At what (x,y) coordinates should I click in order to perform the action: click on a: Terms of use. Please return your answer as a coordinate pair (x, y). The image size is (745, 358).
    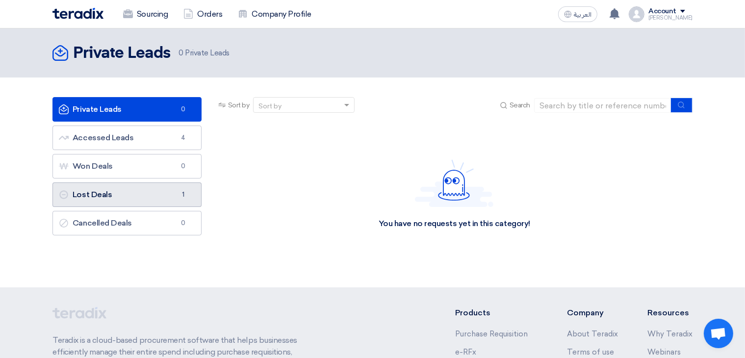
    Looking at the image, I should click on (590, 352).